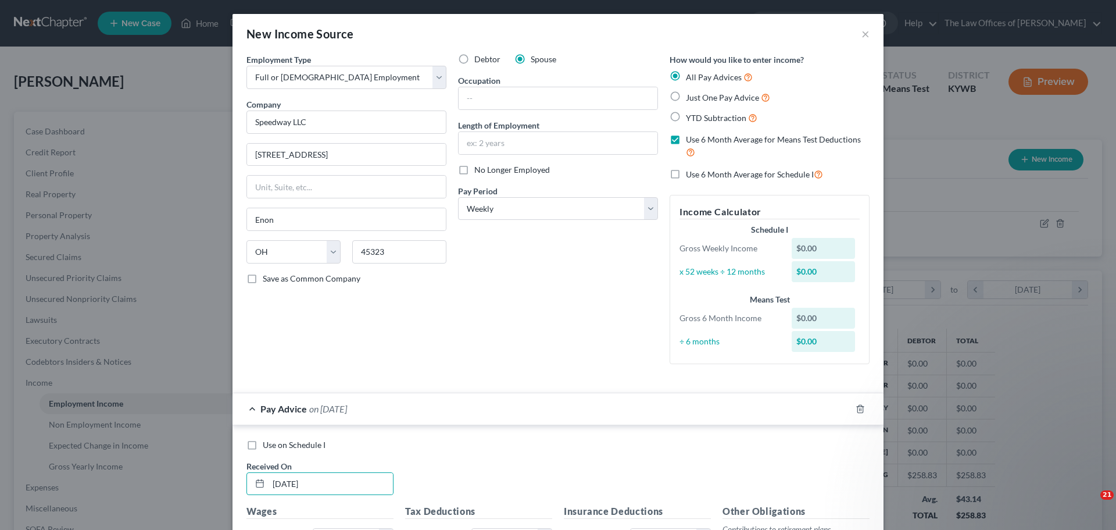 The image size is (1116, 530). What do you see at coordinates (284, 408) in the screenshot?
I see `span: Pay Advice` at bounding box center [284, 408].